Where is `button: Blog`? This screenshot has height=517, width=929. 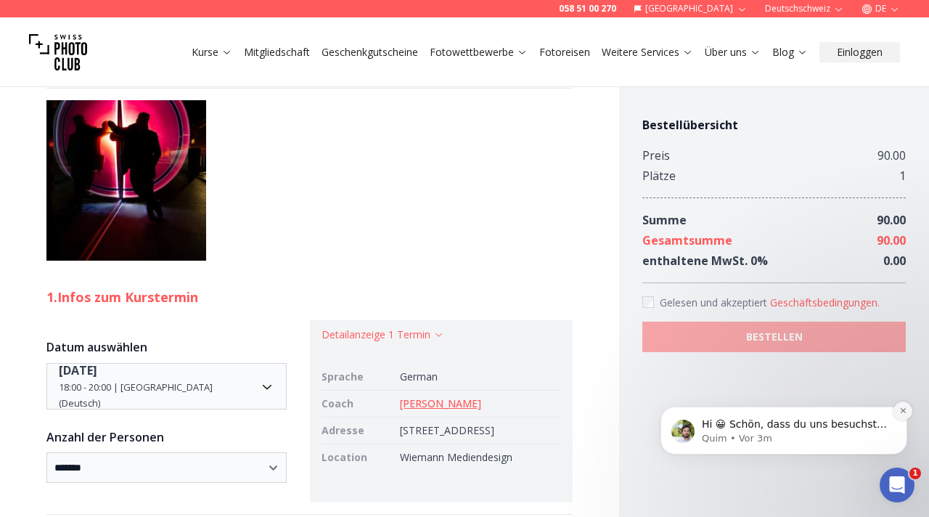
button: Blog is located at coordinates (790, 52).